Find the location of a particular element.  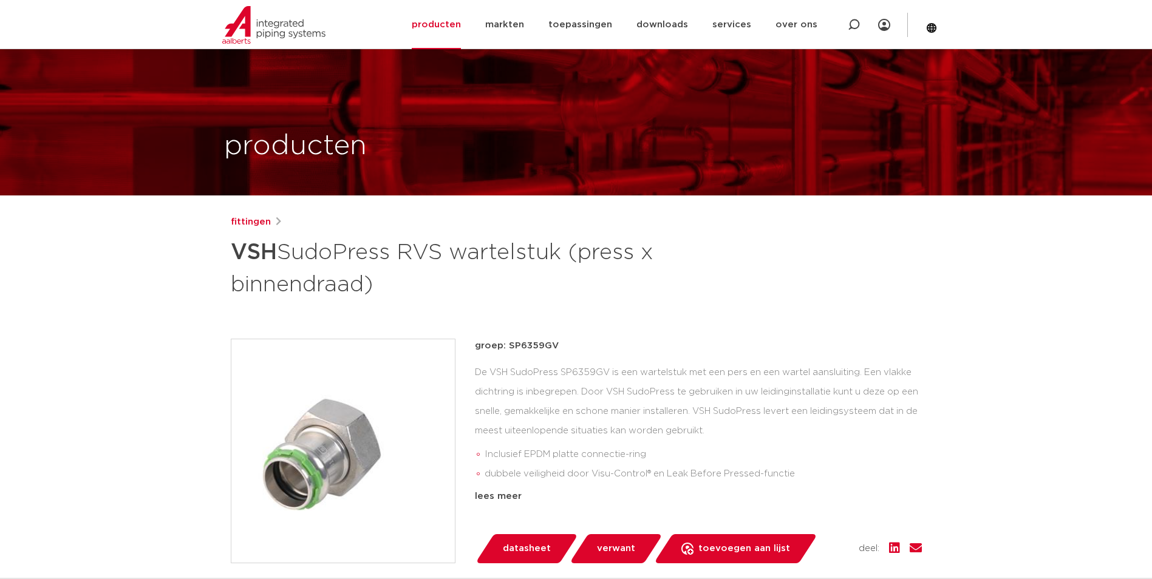

span: verwant is located at coordinates (616, 549).